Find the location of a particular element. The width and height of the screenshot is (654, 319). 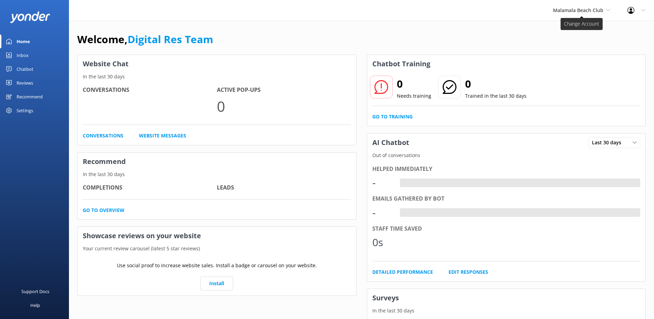

h1: Welcome, is located at coordinates (145, 39).